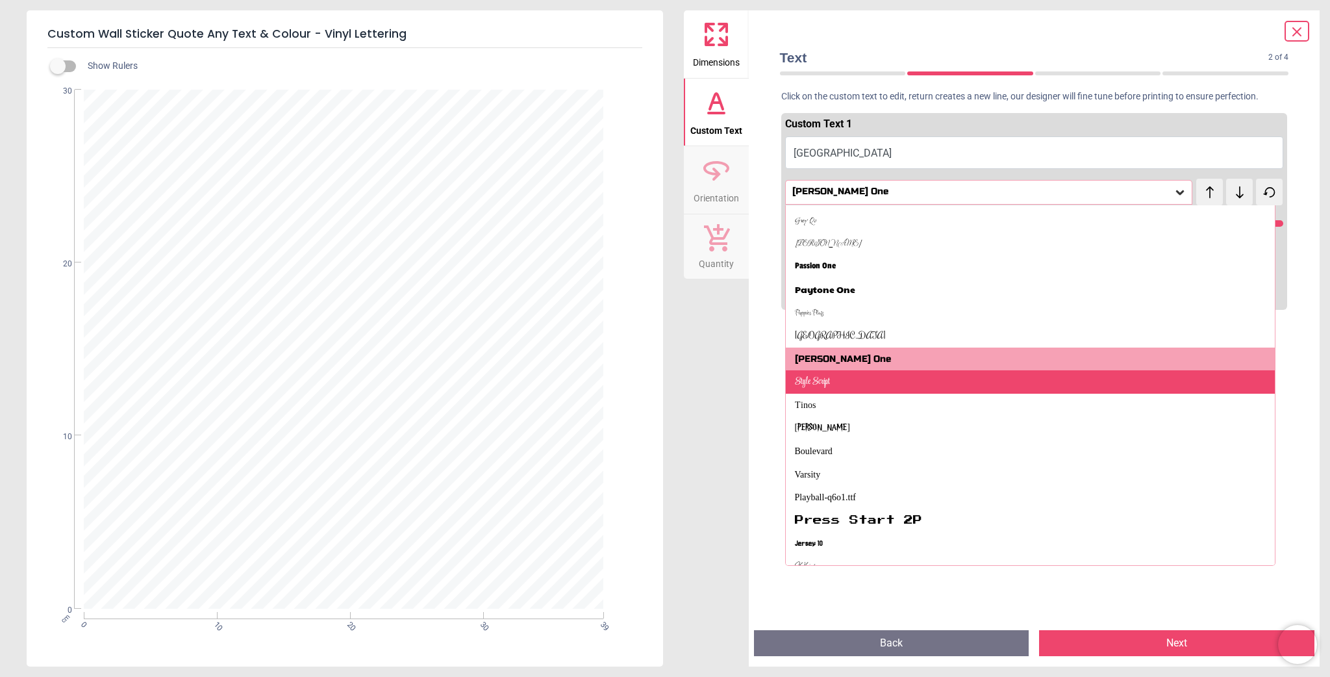 This screenshot has width=1330, height=677. What do you see at coordinates (60, 91) in the screenshot?
I see `span: 30` at bounding box center [60, 91].